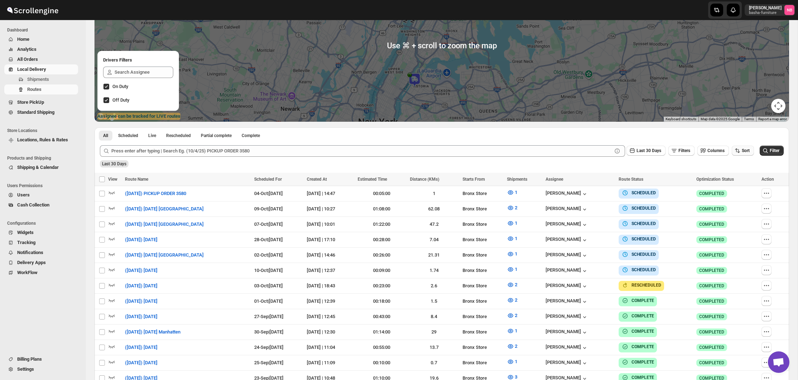  What do you see at coordinates (382, 332) in the screenshot?
I see `div: 01:14:00` at bounding box center [382, 332].